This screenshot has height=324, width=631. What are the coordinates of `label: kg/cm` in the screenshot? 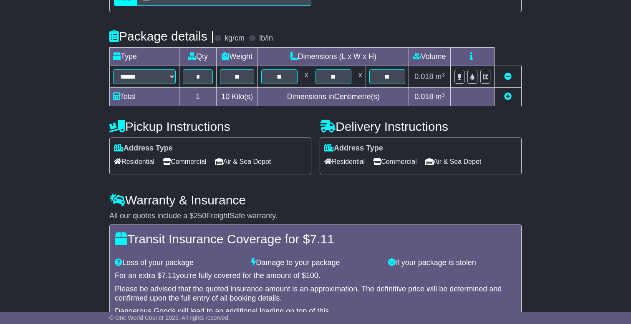 It's located at (235, 38).